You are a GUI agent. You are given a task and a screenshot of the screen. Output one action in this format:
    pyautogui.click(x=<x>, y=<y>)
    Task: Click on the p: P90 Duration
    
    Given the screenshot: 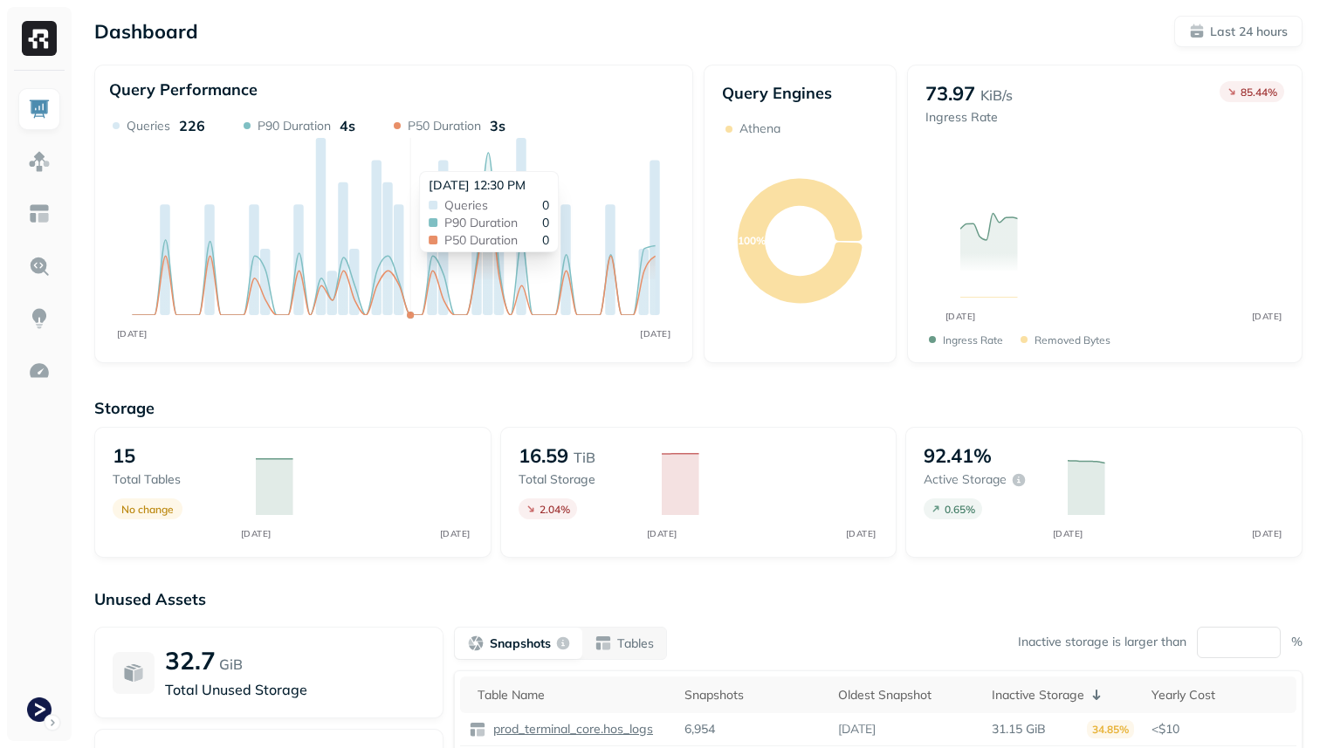 What is the action you would take?
    pyautogui.click(x=294, y=126)
    